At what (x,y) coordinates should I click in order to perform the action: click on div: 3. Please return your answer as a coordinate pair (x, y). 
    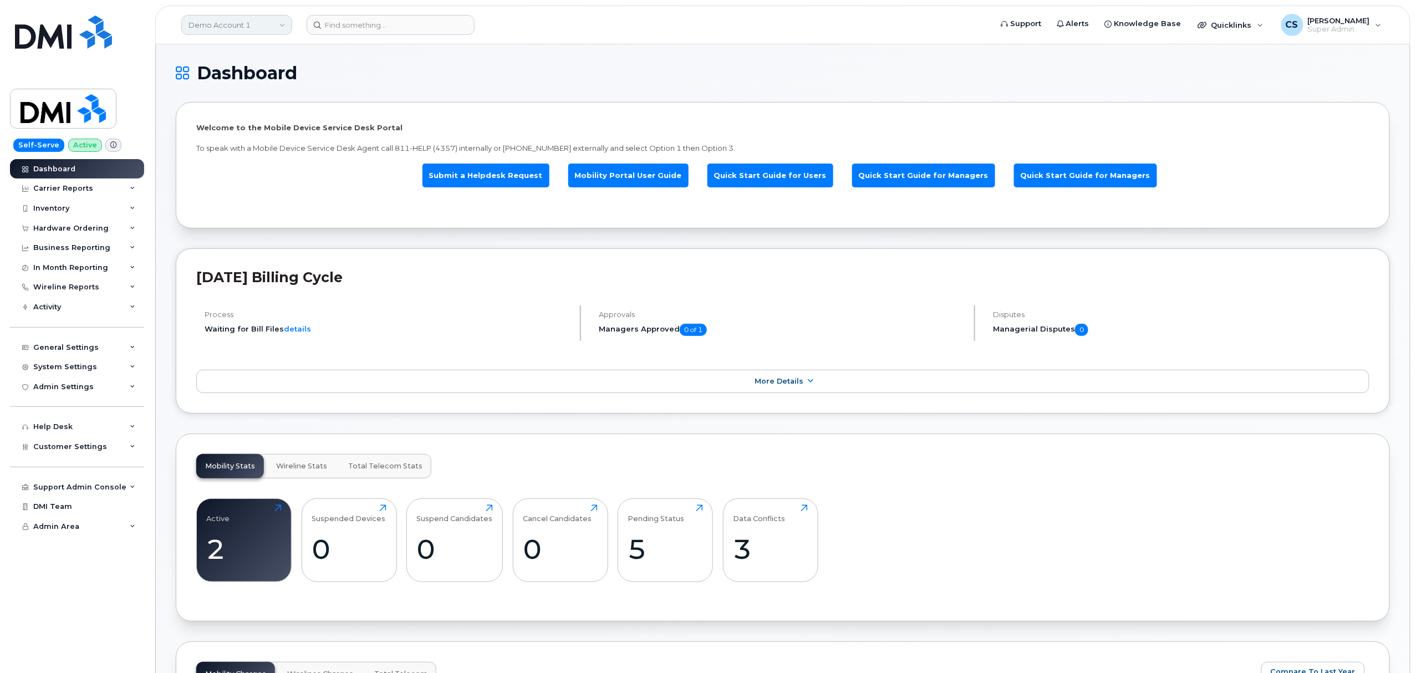
    Looking at the image, I should click on (770, 549).